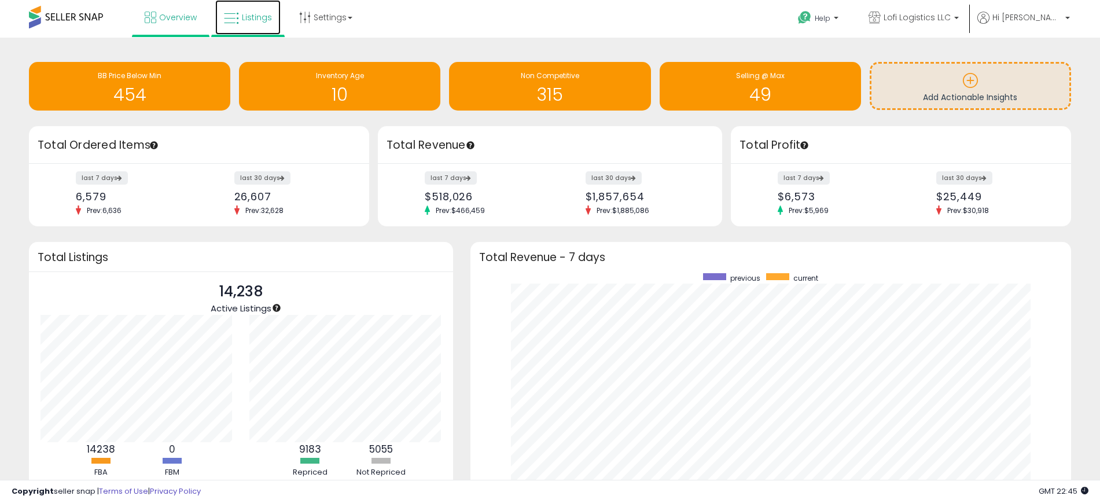 The height and width of the screenshot is (503, 1100). What do you see at coordinates (623, 210) in the screenshot?
I see `span: Prev: $1,885,086` at bounding box center [623, 210].